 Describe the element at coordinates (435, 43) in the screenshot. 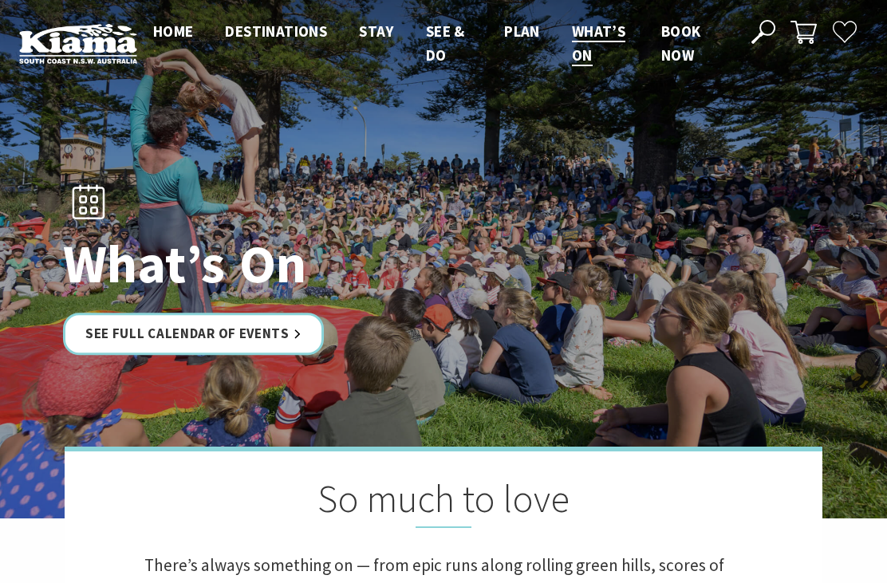

I see `nav: Main Menu` at that location.